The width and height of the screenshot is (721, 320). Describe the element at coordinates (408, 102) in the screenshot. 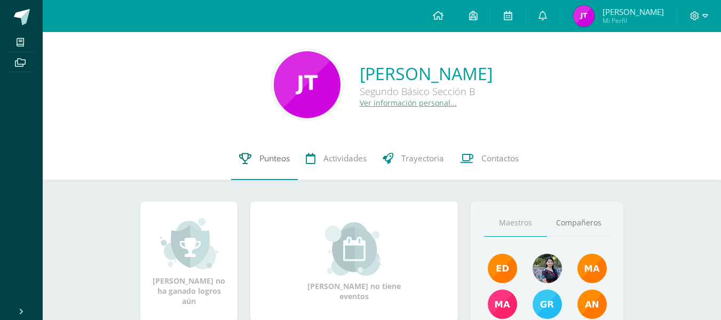

I see `a: Ver información personal...` at that location.